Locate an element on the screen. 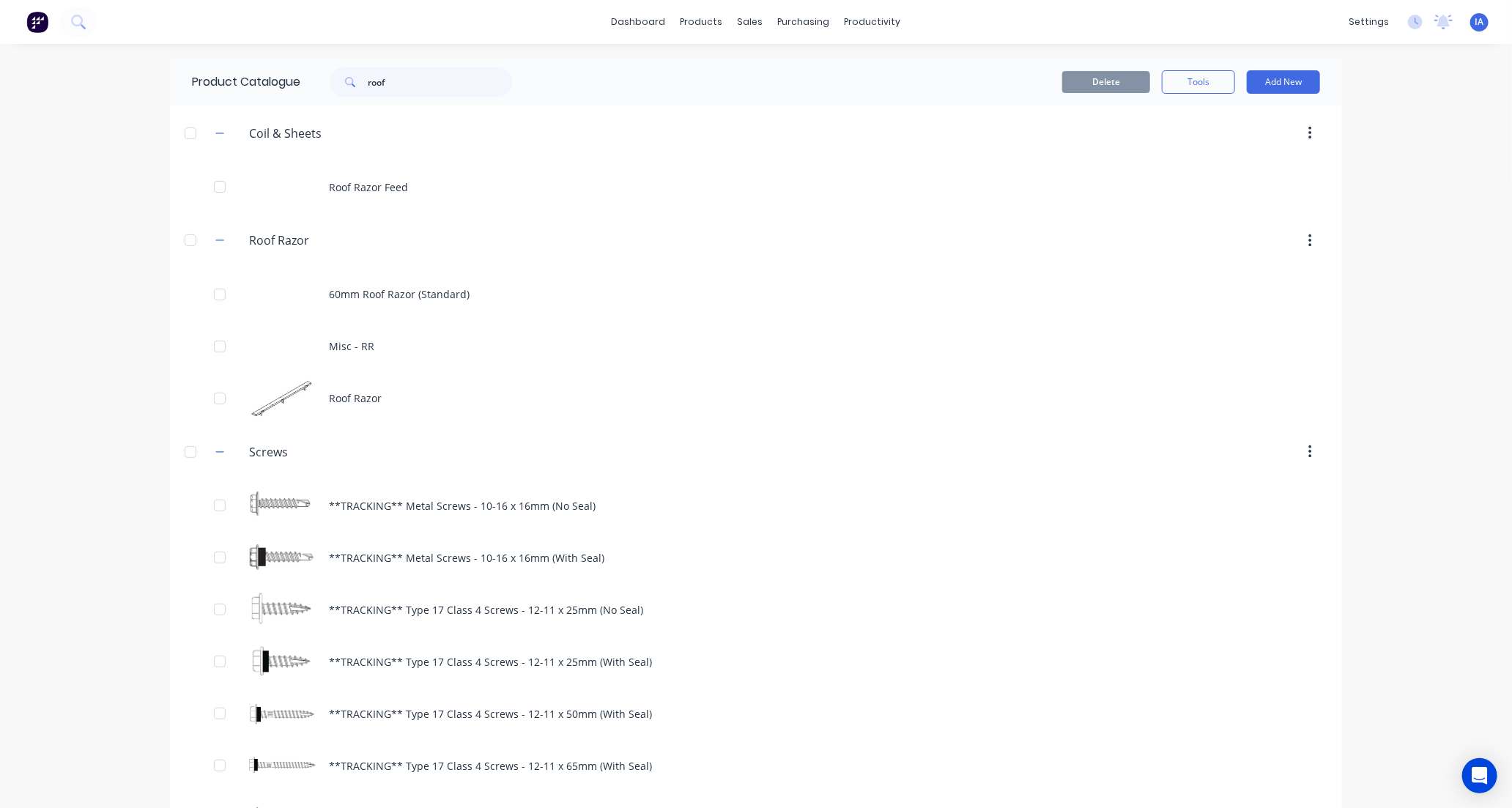 Image resolution: width=1512 pixels, height=808 pixels. div: **TRACKING** Type 17 Class 4 Screws - 12-11 x 25mm (With Seal)**TRACKING** Type 17 Class 4 Screws... is located at coordinates (756, 662).